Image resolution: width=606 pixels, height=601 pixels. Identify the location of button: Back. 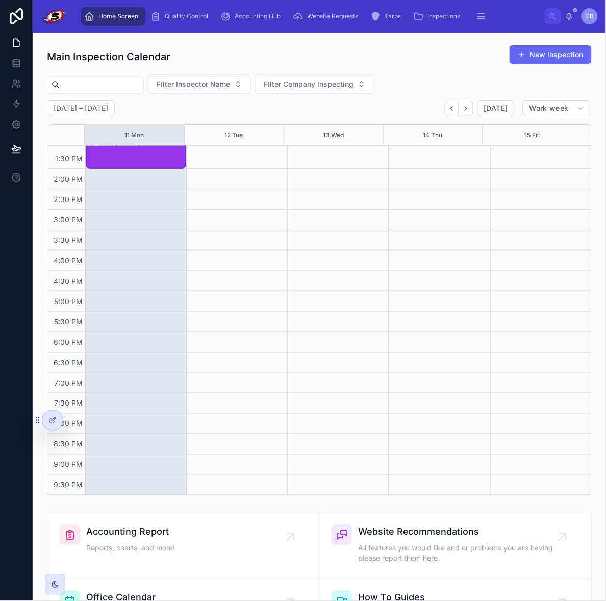
(452, 108).